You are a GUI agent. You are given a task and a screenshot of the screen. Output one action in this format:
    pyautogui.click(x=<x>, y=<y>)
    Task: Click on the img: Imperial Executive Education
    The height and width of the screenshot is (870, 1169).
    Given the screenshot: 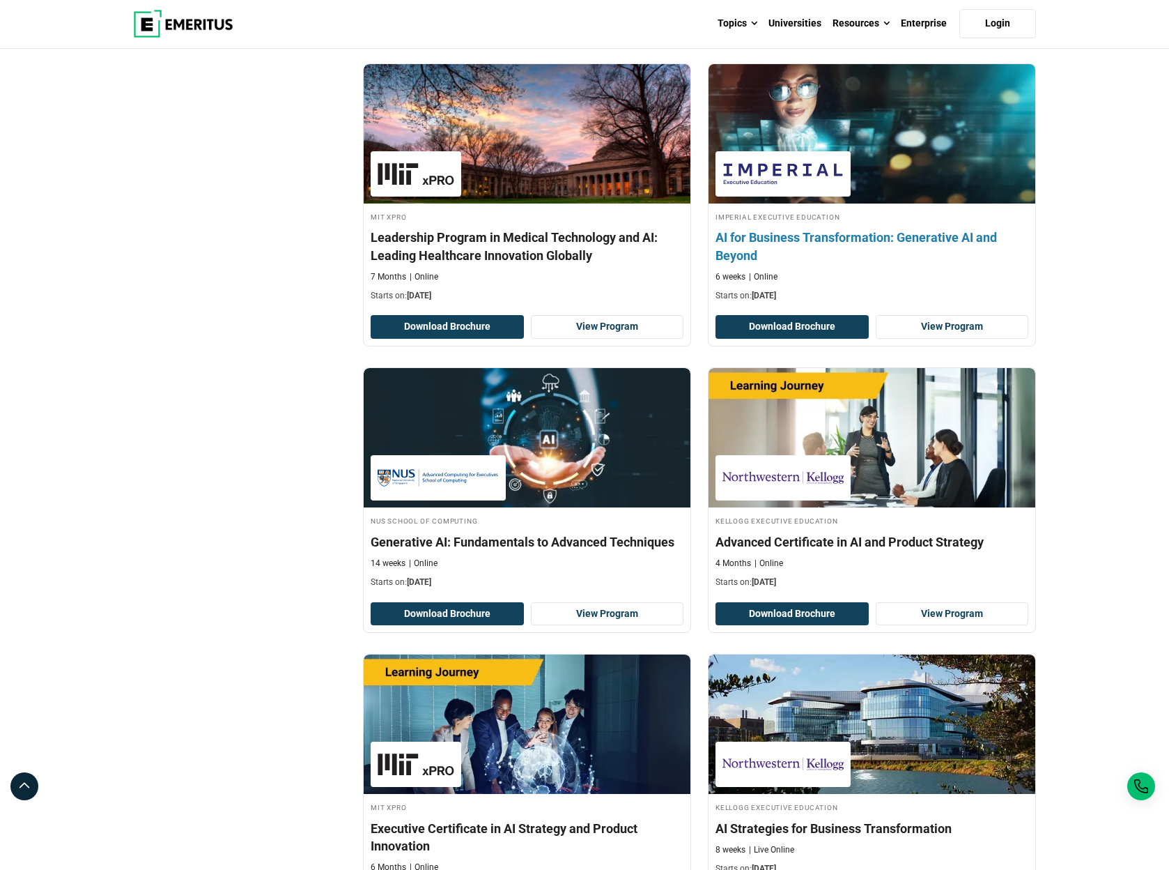 What is the action you would take?
    pyautogui.click(x=783, y=173)
    